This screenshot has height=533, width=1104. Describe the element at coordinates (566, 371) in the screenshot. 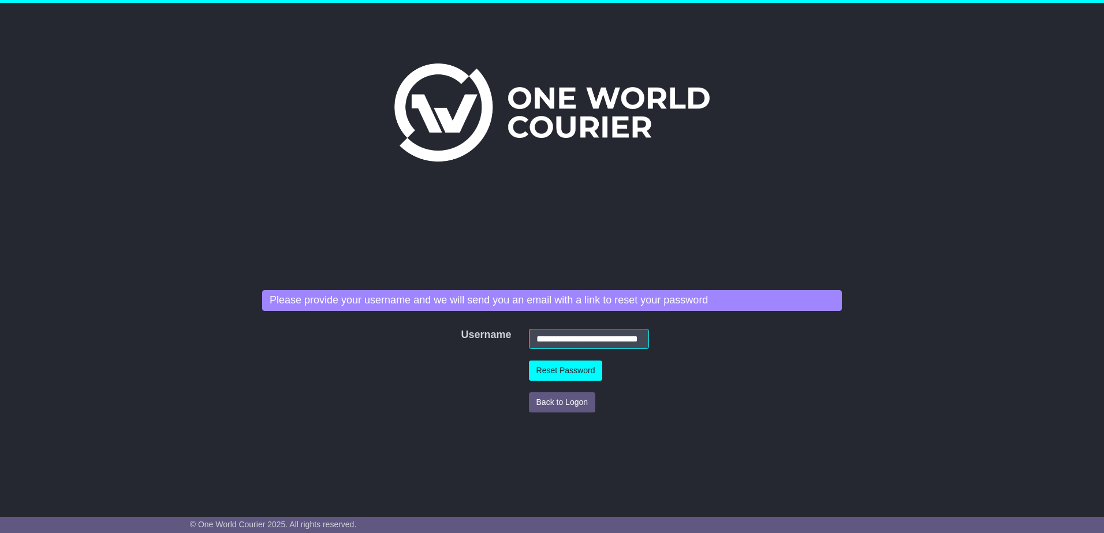

I see `button: Reset Password` at that location.